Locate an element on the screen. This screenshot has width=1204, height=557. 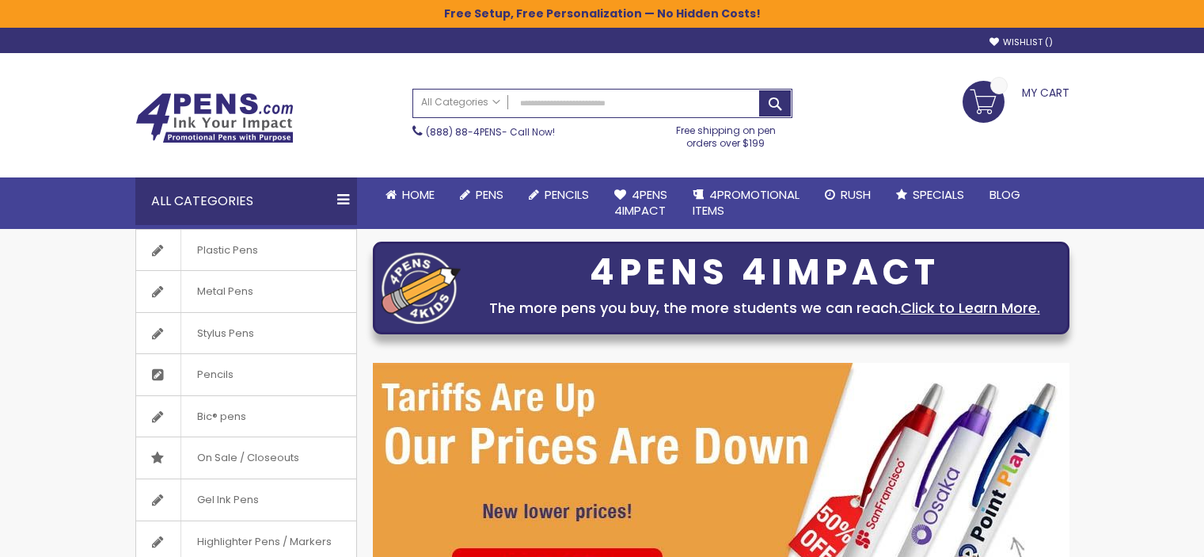
span: 4PROMOTIONAL ITEMS is located at coordinates (746, 202).